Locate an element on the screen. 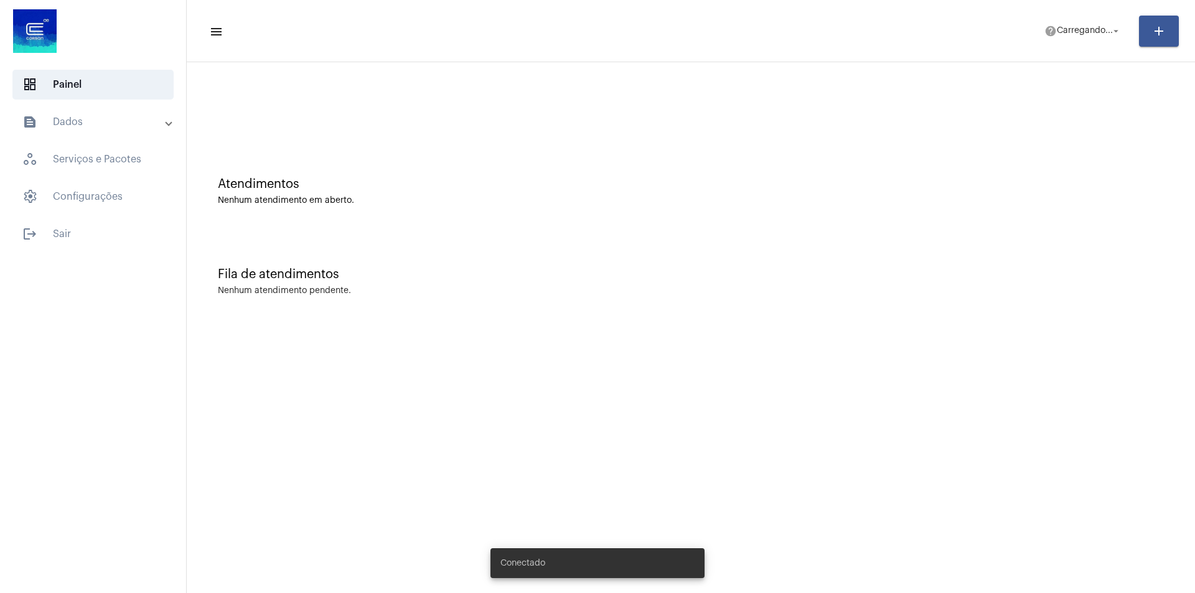  span: Configurações is located at coordinates (93, 197).